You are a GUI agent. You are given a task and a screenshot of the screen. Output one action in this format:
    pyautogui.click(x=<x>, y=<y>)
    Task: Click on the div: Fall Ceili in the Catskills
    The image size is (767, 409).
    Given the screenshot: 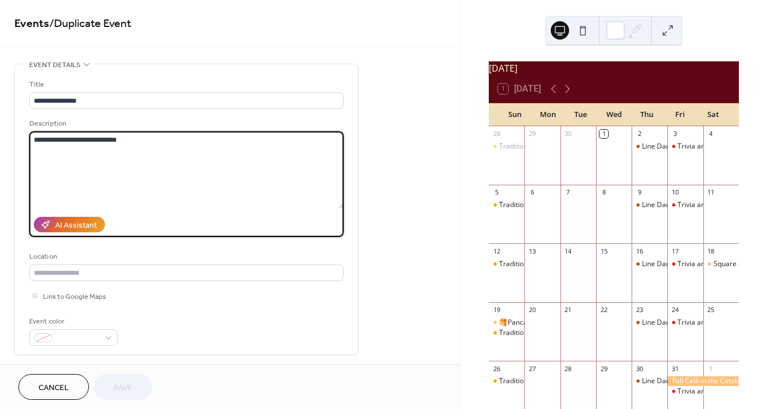 What is the action you would take?
    pyautogui.click(x=703, y=381)
    